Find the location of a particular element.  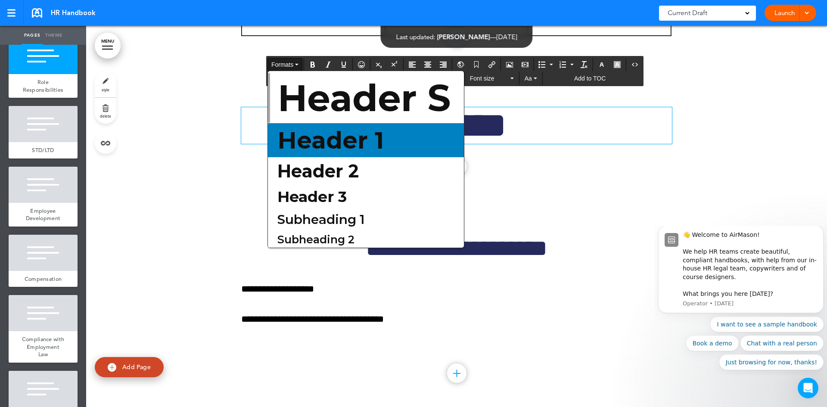

a: Theme is located at coordinates (54, 35).